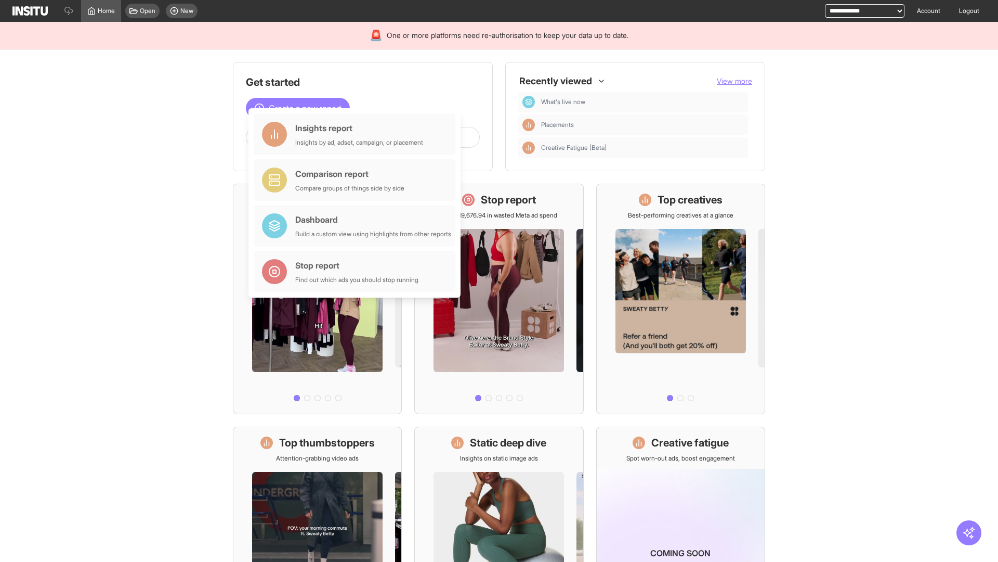  Describe the element at coordinates (327, 443) in the screenshot. I see `h1: Top thumbstoppers` at that location.